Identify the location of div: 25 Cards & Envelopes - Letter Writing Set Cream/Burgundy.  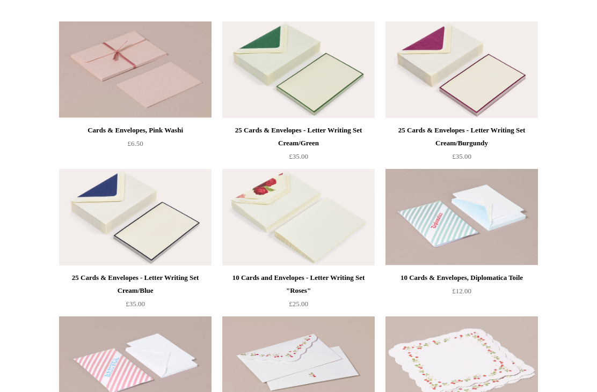
(461, 137).